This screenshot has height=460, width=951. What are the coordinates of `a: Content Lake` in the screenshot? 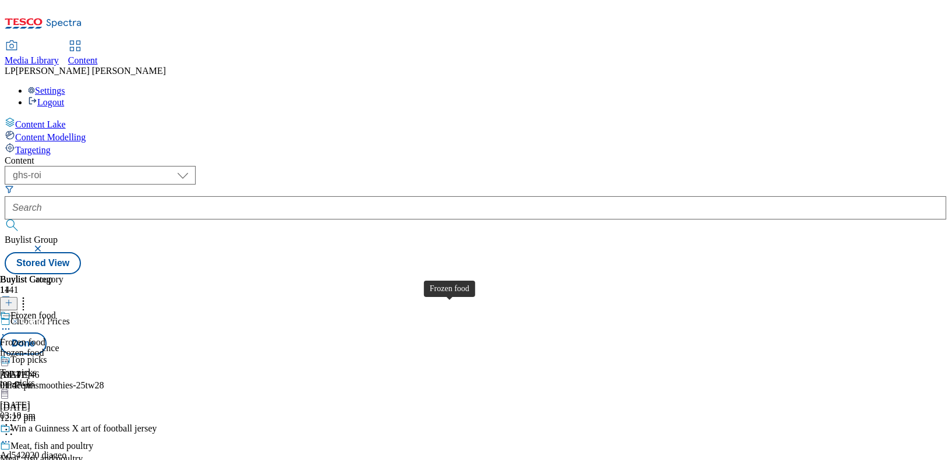 It's located at (475, 124).